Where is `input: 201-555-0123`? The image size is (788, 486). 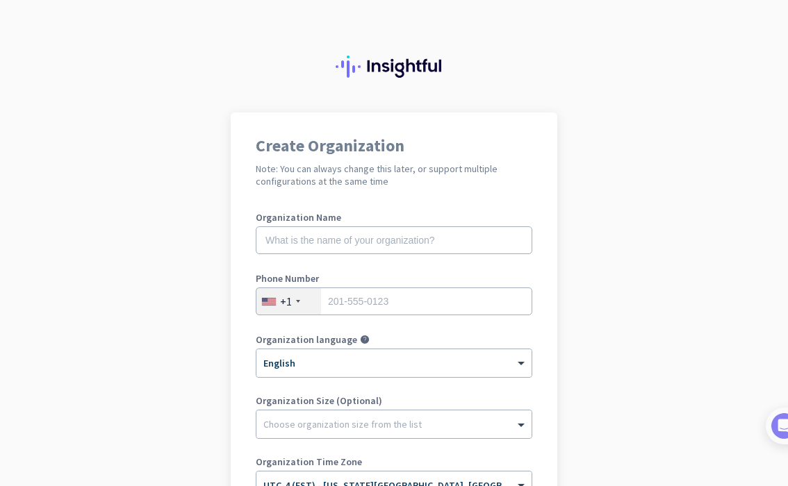 input: 201-555-0123 is located at coordinates (394, 301).